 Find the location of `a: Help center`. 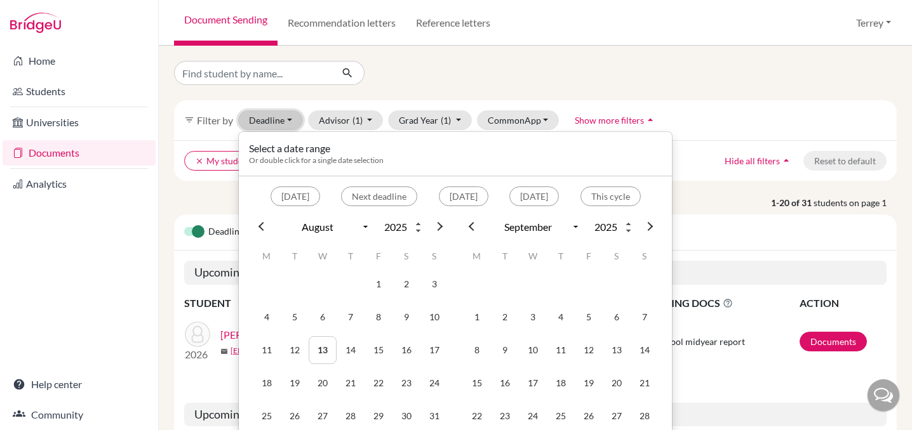

a: Help center is located at coordinates (79, 385).